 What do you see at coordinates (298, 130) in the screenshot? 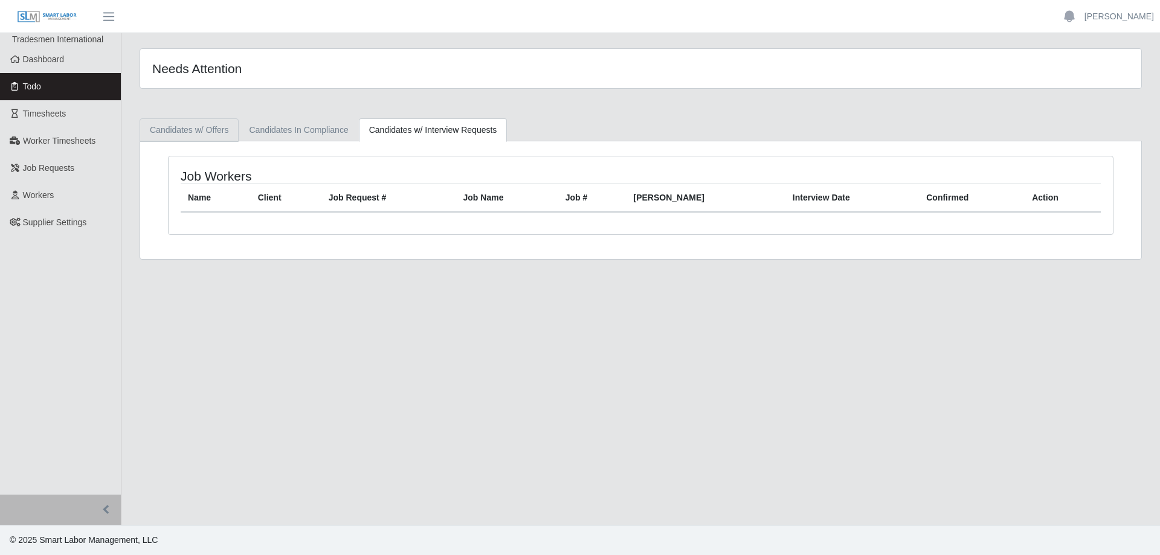
I see `a: Candidates In Compliance` at bounding box center [298, 130].